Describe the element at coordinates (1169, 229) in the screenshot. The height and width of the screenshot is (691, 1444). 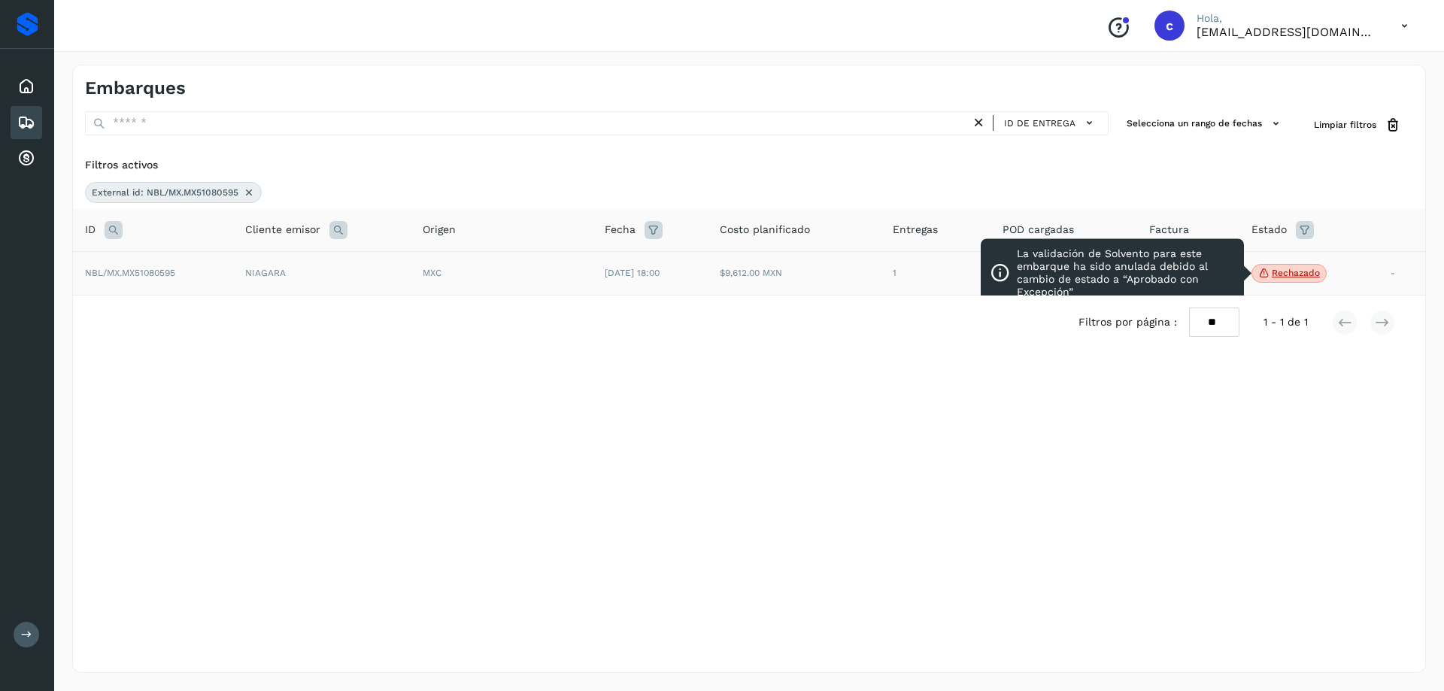
I see `span: Factura` at that location.